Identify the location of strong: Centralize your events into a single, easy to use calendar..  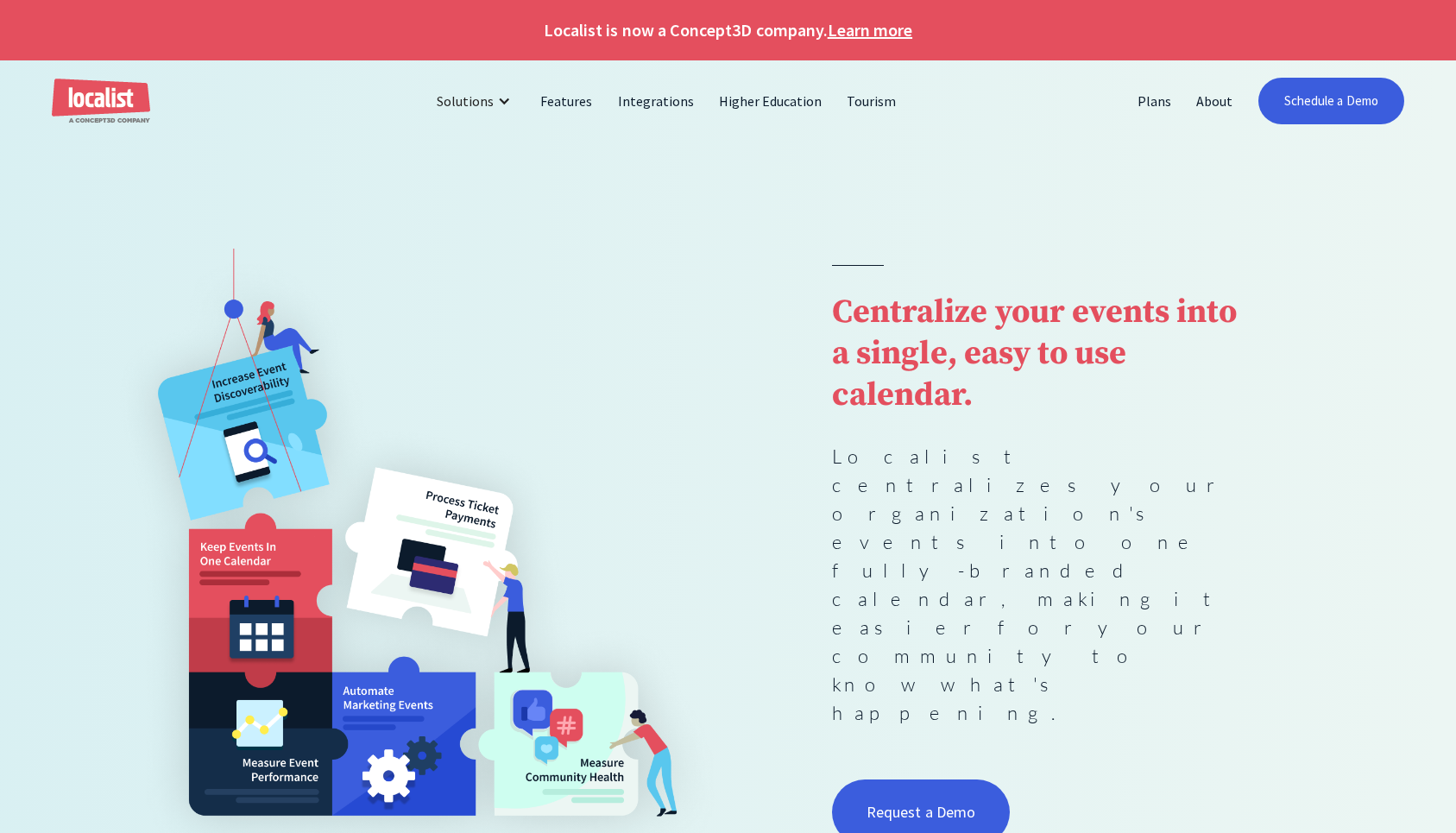
(1034, 354).